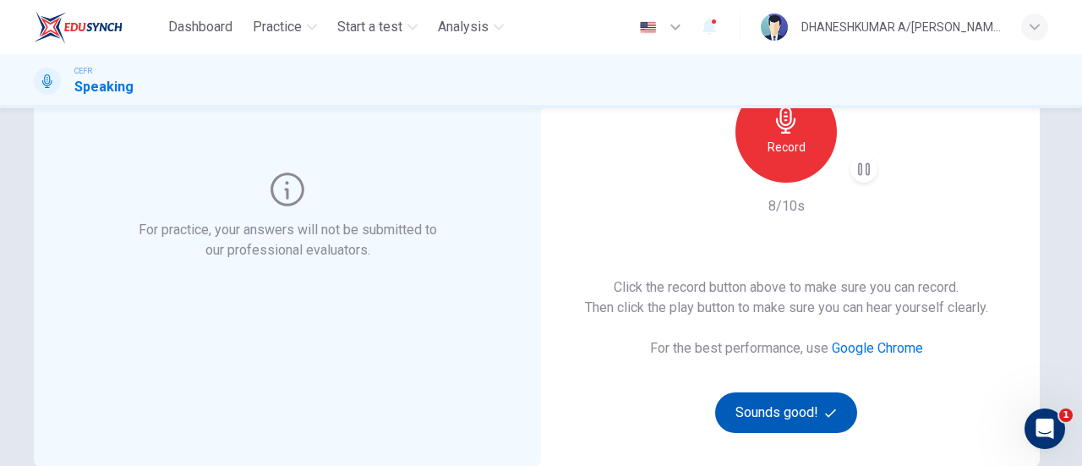 The image size is (1082, 466). What do you see at coordinates (786, 147) in the screenshot?
I see `h6: Record` at bounding box center [786, 147].